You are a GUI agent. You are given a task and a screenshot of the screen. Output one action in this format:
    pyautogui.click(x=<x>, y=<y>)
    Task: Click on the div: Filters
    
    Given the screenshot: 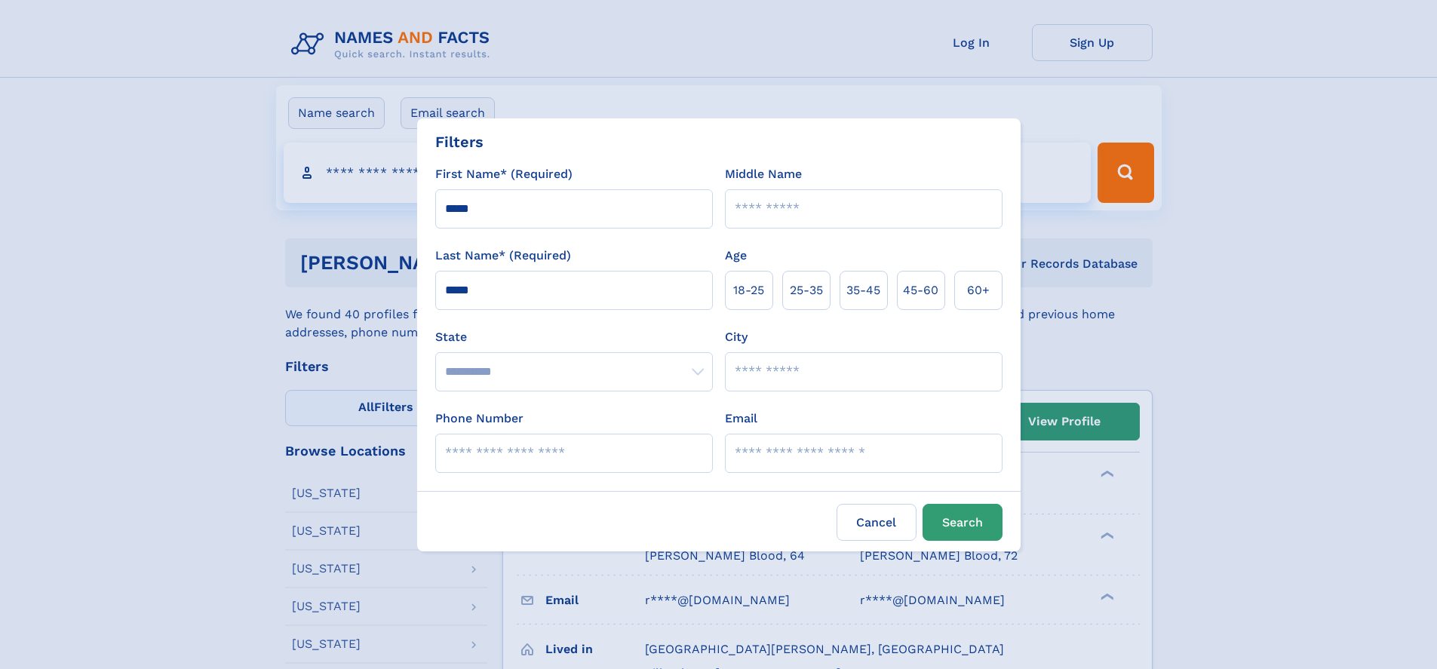 What is the action you would take?
    pyautogui.click(x=460, y=142)
    